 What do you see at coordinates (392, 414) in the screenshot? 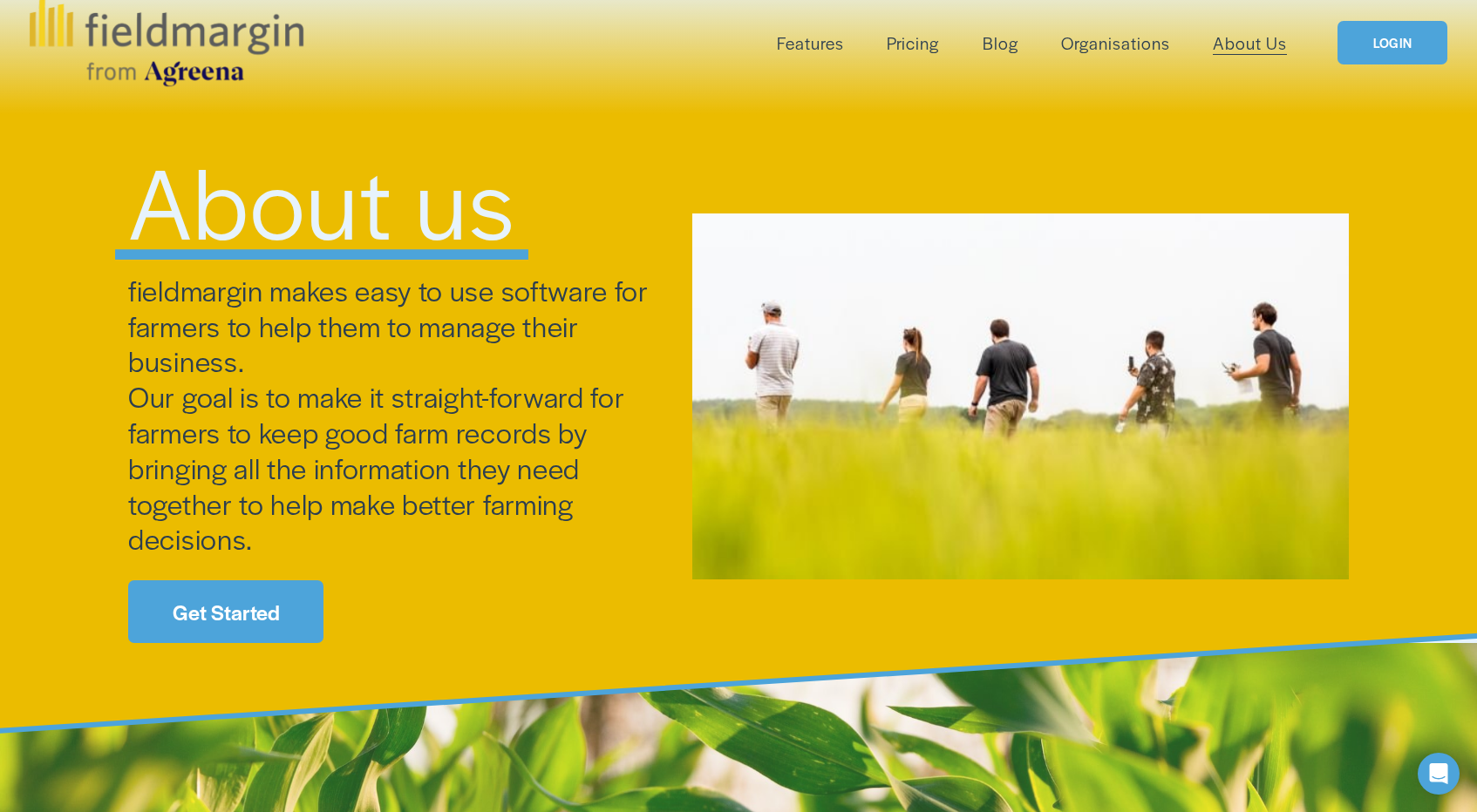
I see `span: fieldmargin makes easy to use software for farmers to help them to manage their business. Our goa...` at bounding box center [392, 414].